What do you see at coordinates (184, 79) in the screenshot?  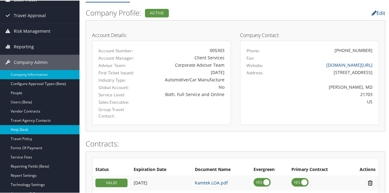 I see `div: Automotive/Car Manufacture` at bounding box center [184, 79].